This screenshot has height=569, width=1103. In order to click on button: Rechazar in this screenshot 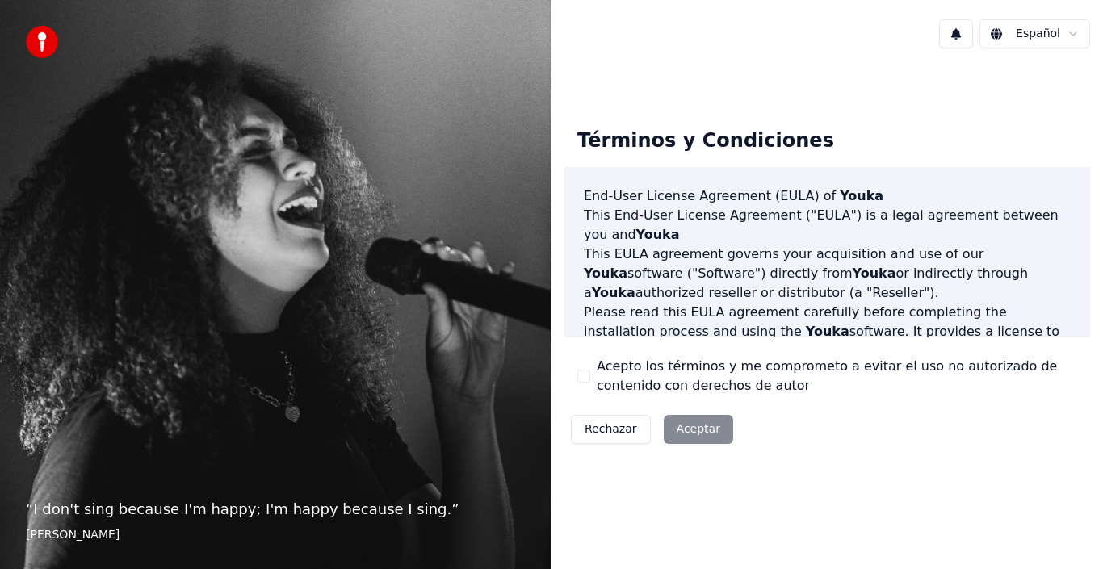, I will do `click(610, 430)`.